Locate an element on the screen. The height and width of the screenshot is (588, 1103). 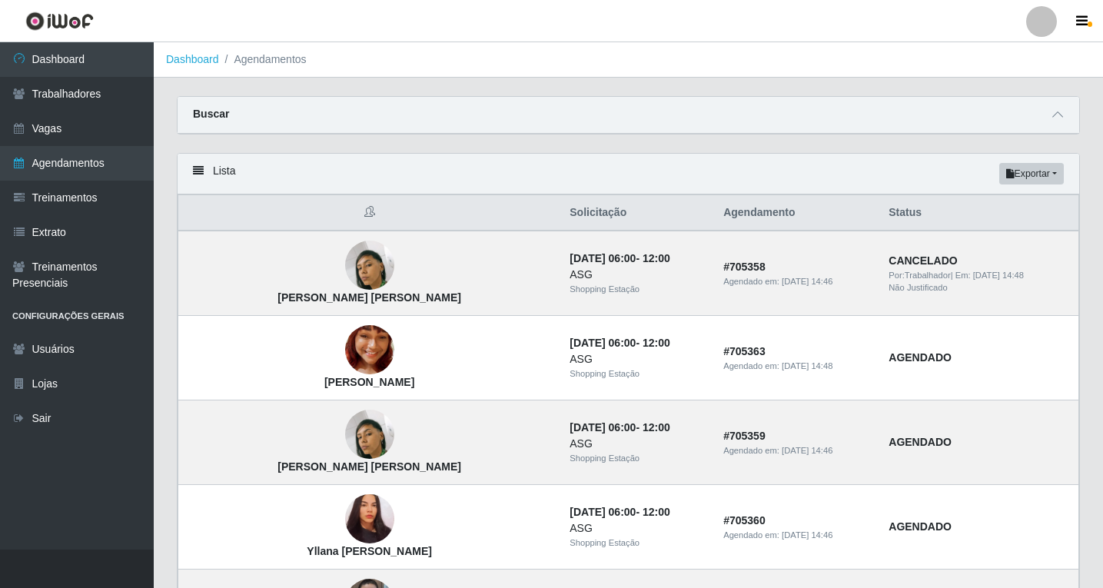
button: Exportar is located at coordinates (1032, 174).